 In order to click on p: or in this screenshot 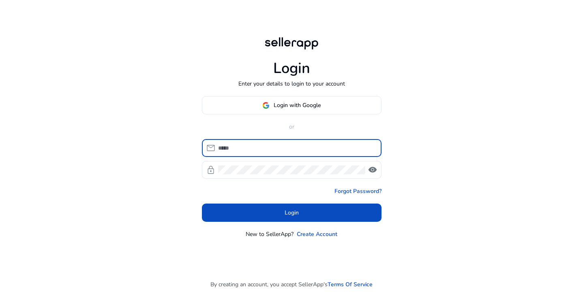, I will do `click(292, 127)`.